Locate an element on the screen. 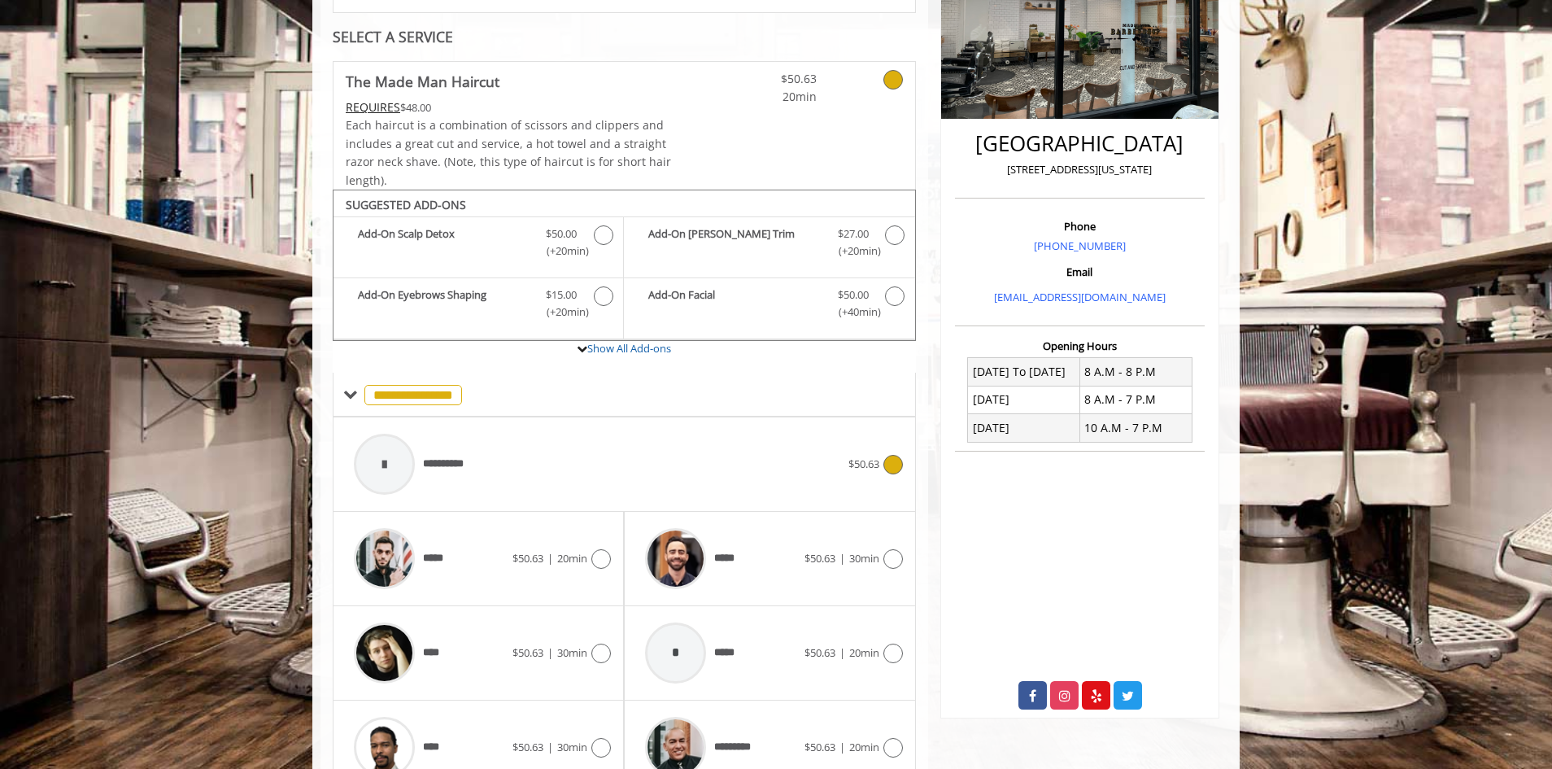 This screenshot has height=769, width=1552. span: (+40min ) is located at coordinates (852, 311).